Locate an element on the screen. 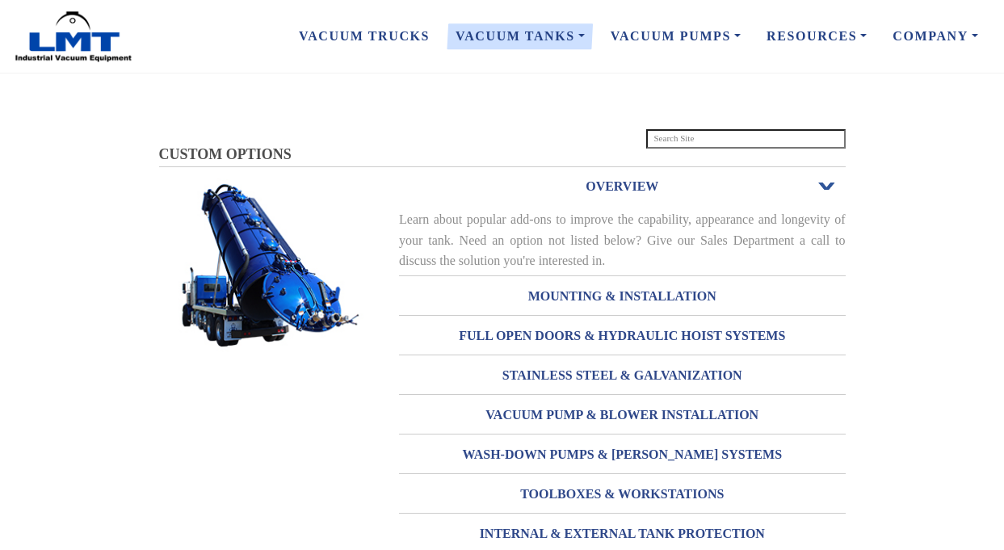 The height and width of the screenshot is (550, 1004). a: VACUUM PUMP & BLOWER INSTALLATION is located at coordinates (622, 415).